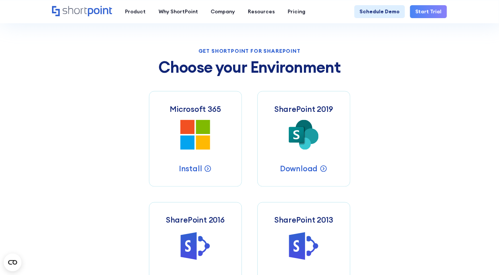  What do you see at coordinates (223, 11) in the screenshot?
I see `div: Company` at bounding box center [223, 11].